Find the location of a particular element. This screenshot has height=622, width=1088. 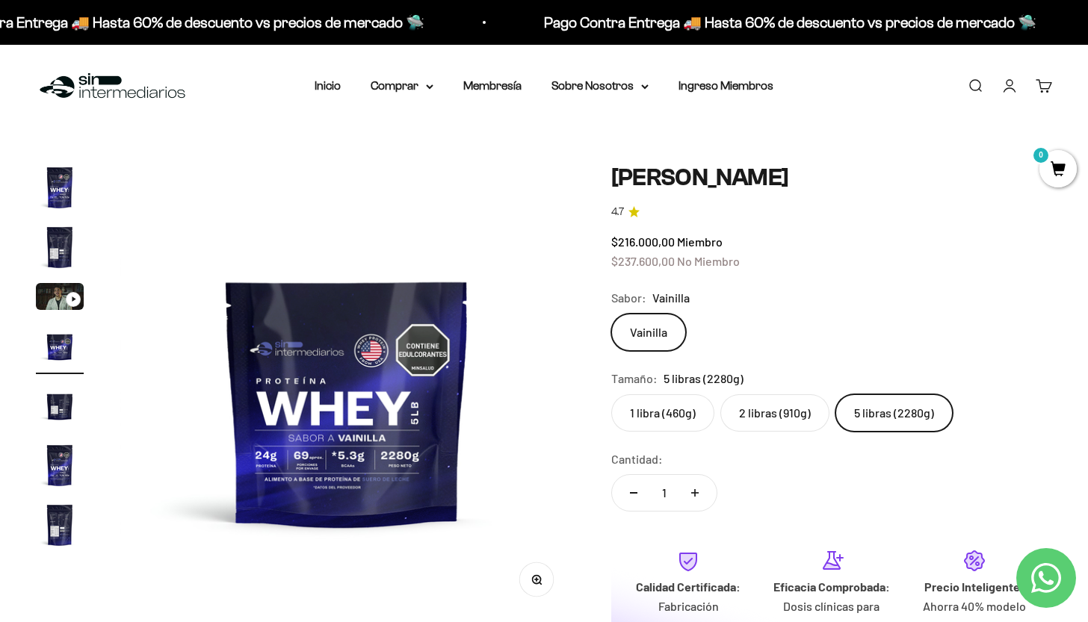

strong: Precio Inteligente: is located at coordinates (974, 587).